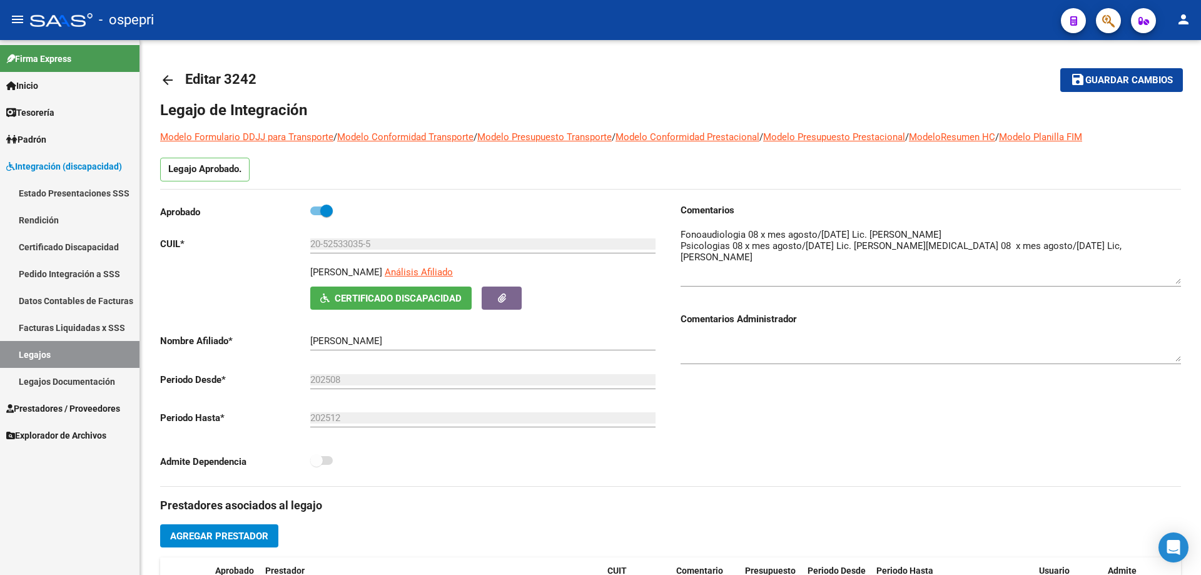 This screenshot has width=1201, height=575. What do you see at coordinates (931, 210) in the screenshot?
I see `h3: Comentarios` at bounding box center [931, 210].